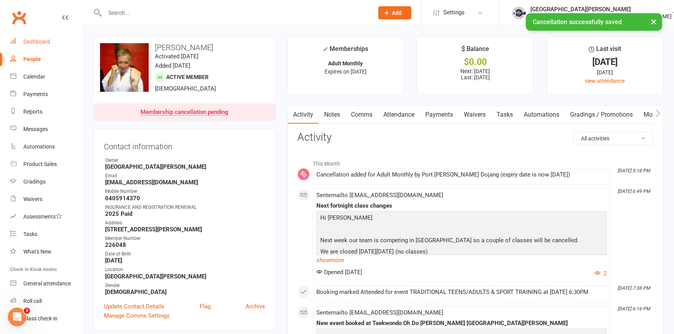 The width and height of the screenshot is (674, 334). I want to click on li: This Month, so click(475, 162).